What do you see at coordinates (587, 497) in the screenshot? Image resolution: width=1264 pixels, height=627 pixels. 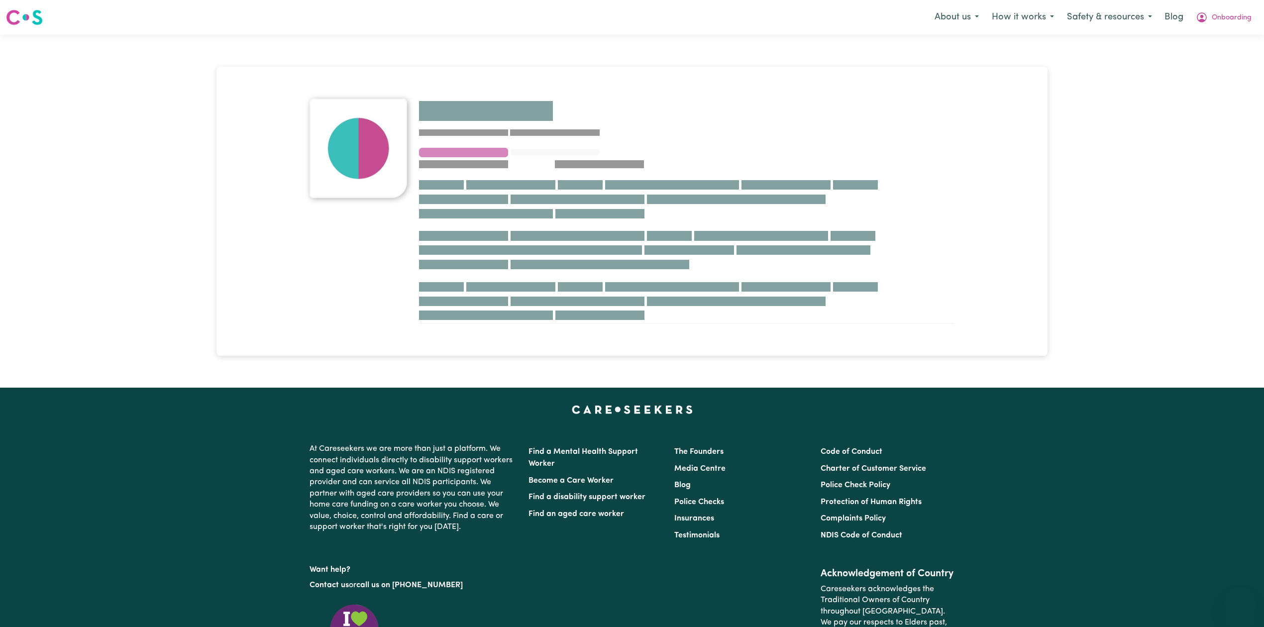 I see `a: Find a disability support worker` at bounding box center [587, 497].